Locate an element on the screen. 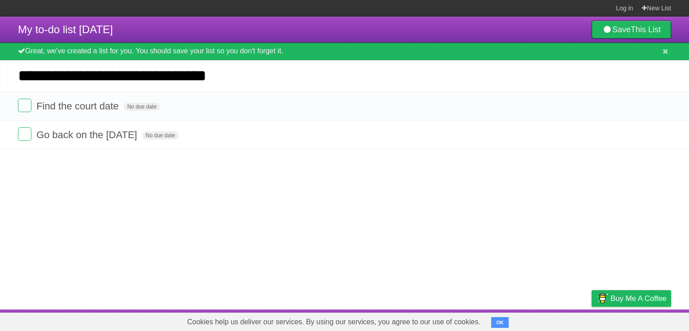 The width and height of the screenshot is (689, 331). a: Buy me a coffee is located at coordinates (631, 298).